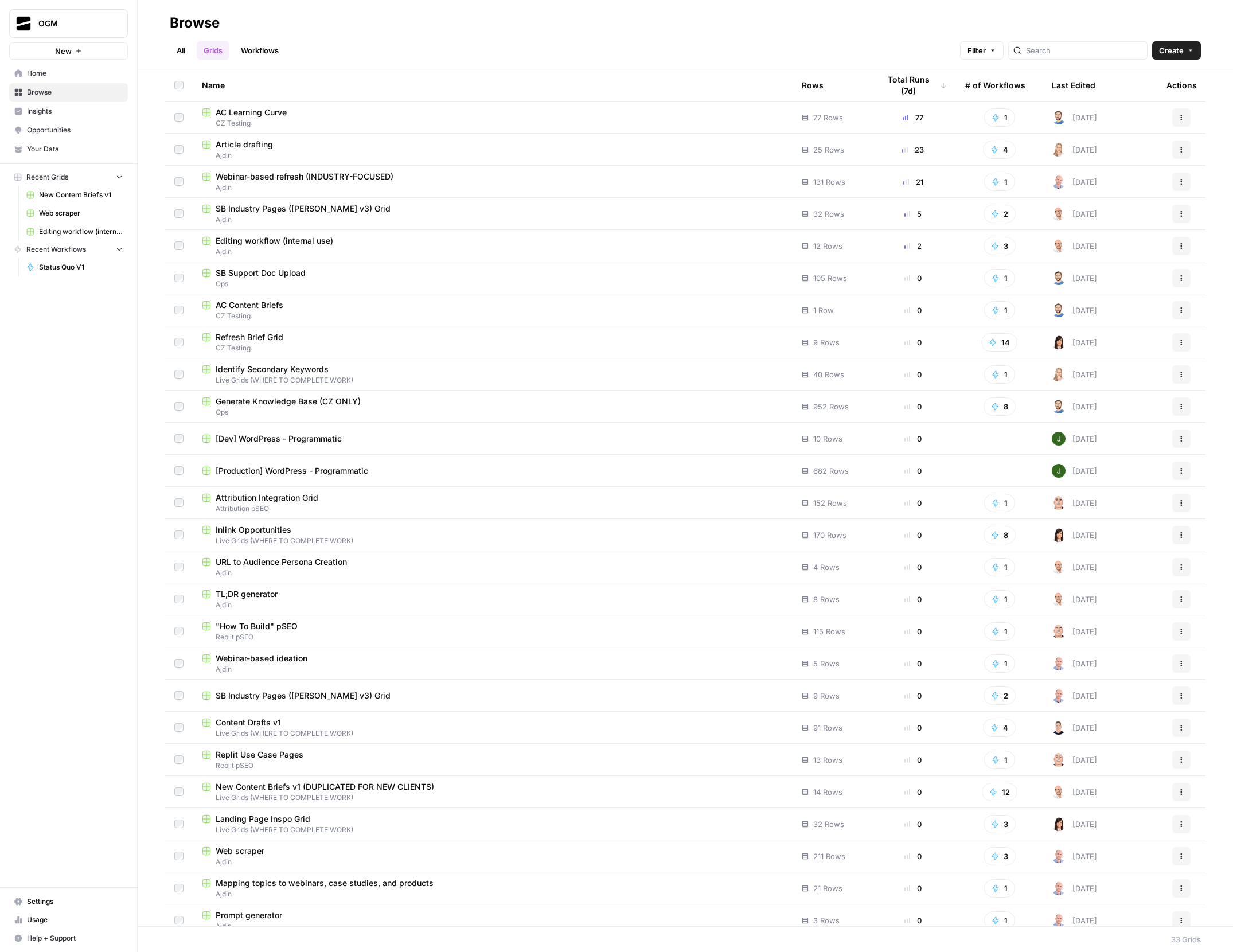 This screenshot has width=1233, height=952. What do you see at coordinates (75, 92) in the screenshot?
I see `span: Browse` at bounding box center [75, 92].